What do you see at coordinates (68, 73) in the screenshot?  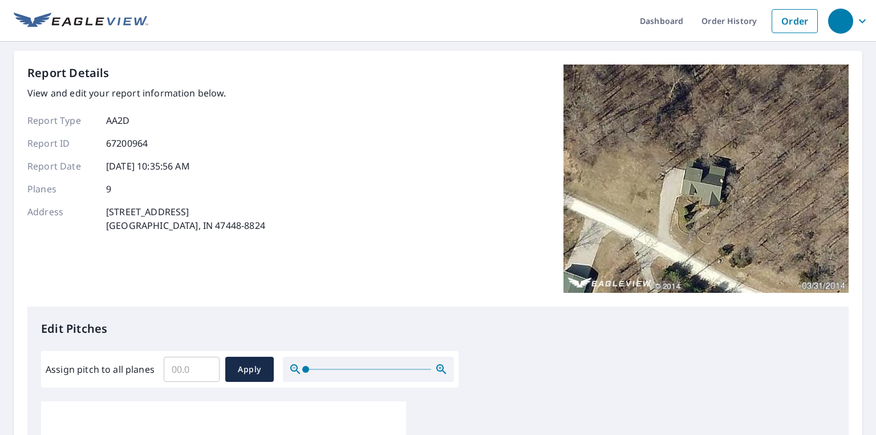 I see `p: Report Details` at bounding box center [68, 73].